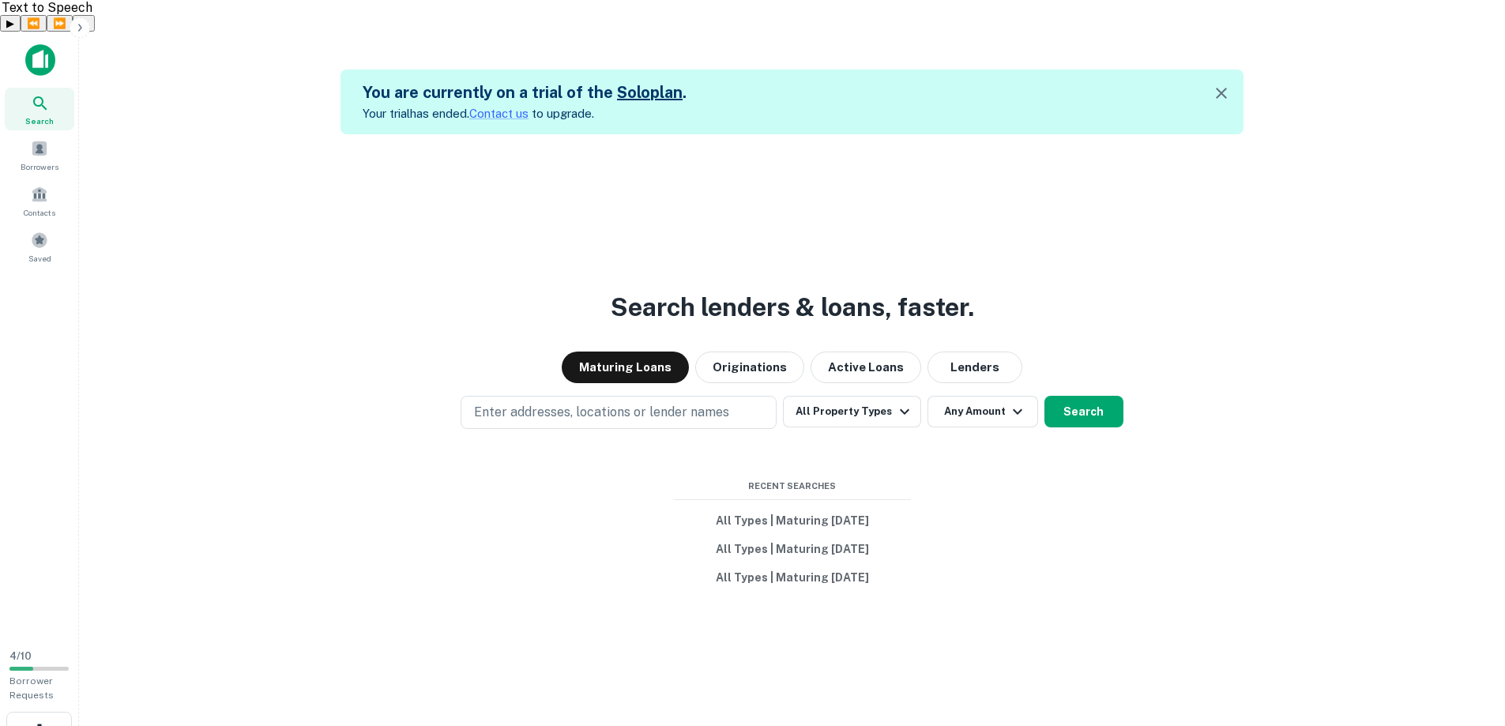 This screenshot has width=1505, height=726. What do you see at coordinates (59, 23) in the screenshot?
I see `button: Forward` at bounding box center [59, 23].